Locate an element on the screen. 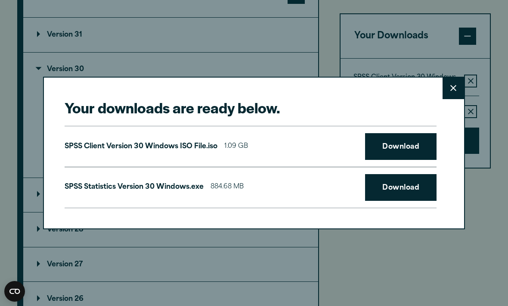 This screenshot has width=508, height=306. h2: Your downloads are ready below. is located at coordinates (251, 107).